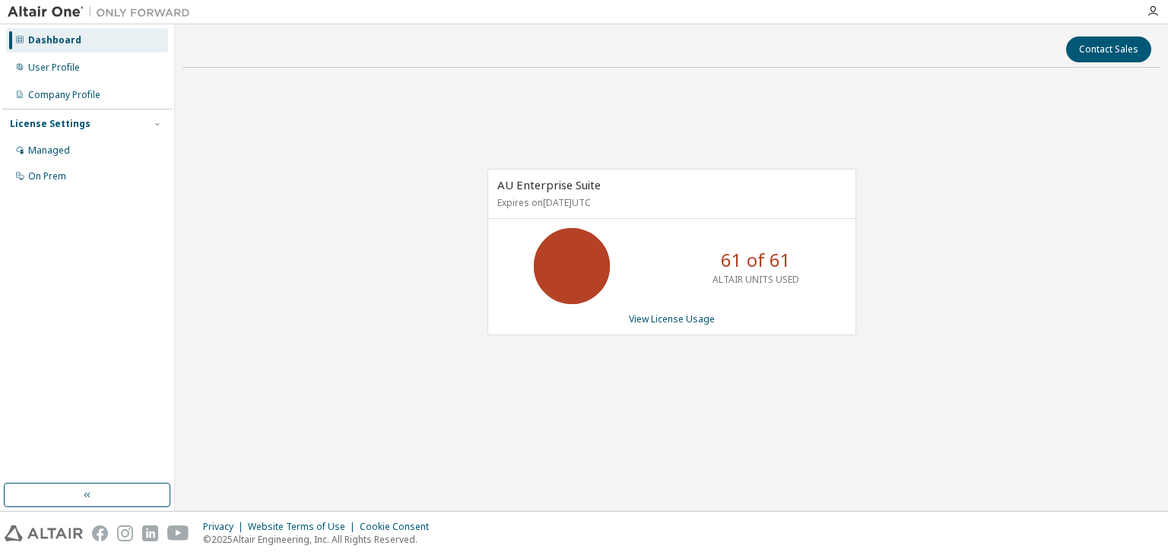 This screenshot has height=555, width=1168. Describe the element at coordinates (49, 151) in the screenshot. I see `div: Managed` at that location.